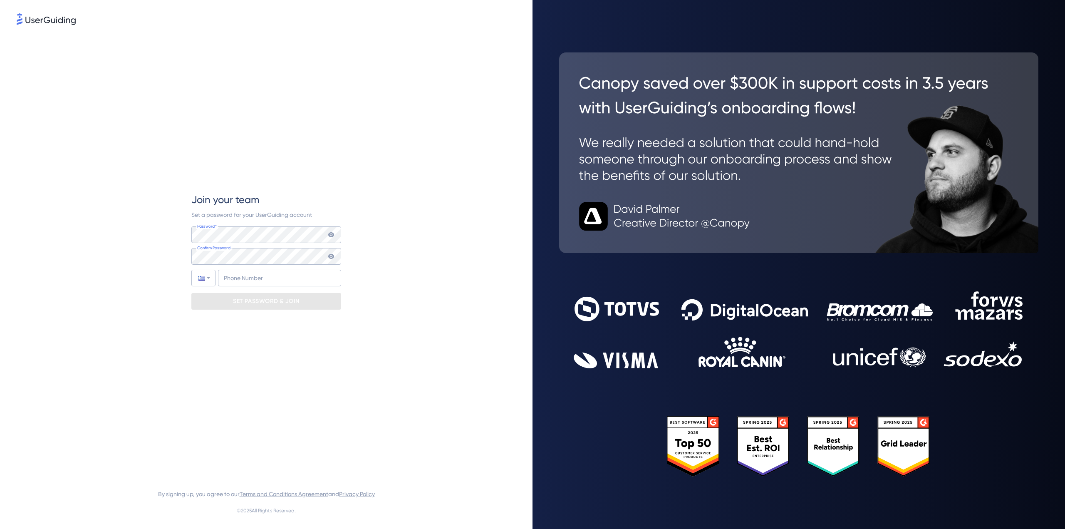 Image resolution: width=1065 pixels, height=529 pixels. I want to click on span: Join your team, so click(225, 200).